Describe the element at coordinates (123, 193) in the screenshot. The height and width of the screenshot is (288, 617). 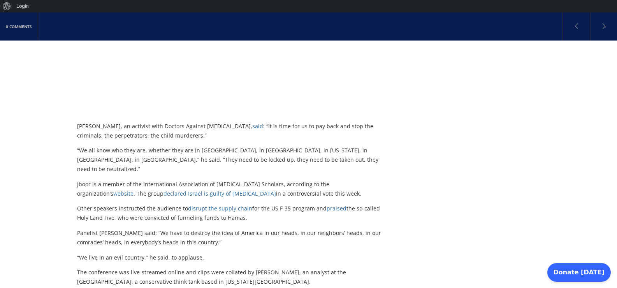
I see `a: website` at that location.